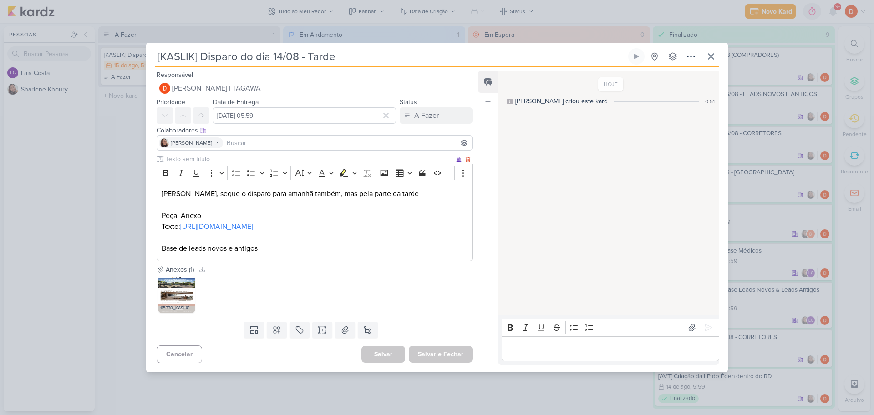 The height and width of the screenshot is (415, 874). What do you see at coordinates (236, 102) in the screenshot?
I see `label: Data de Entrega` at bounding box center [236, 102].